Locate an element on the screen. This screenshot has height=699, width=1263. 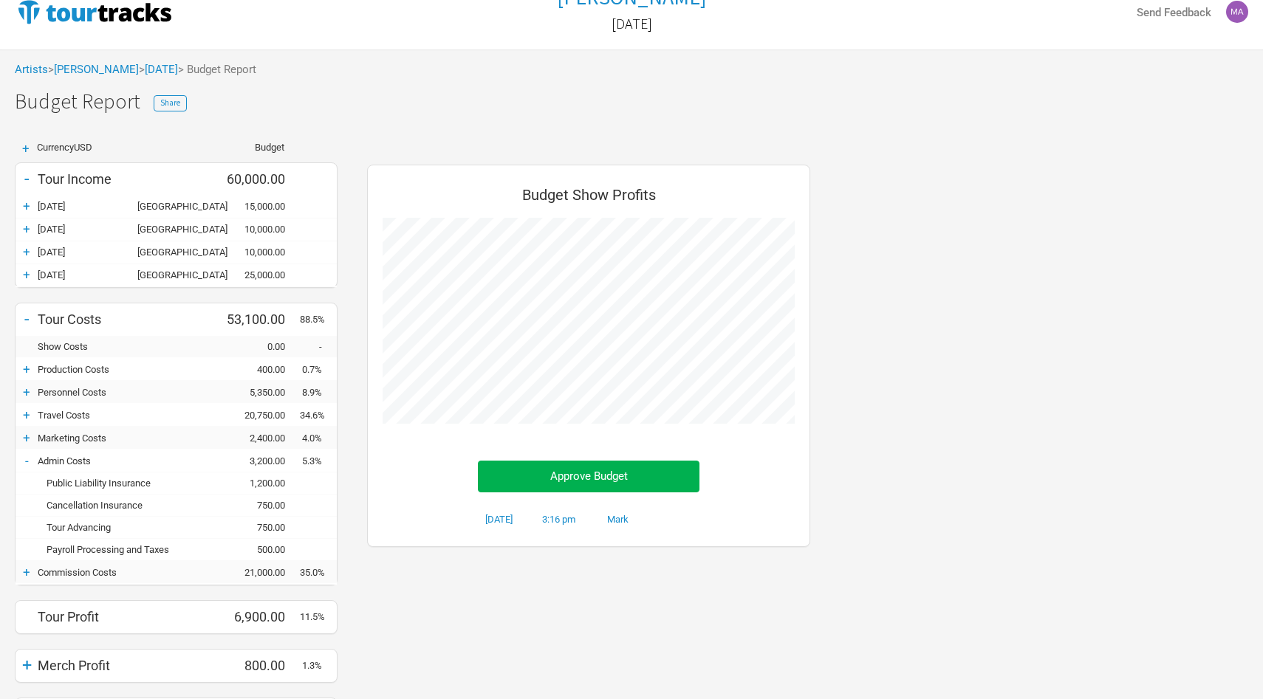
div: Travel Costs is located at coordinates (124, 415).